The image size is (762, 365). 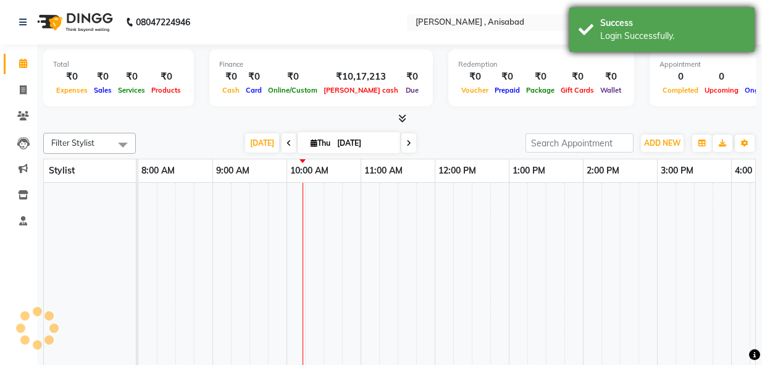 What do you see at coordinates (384, 171) in the screenshot?
I see `a: 11:00 AM` at bounding box center [384, 171].